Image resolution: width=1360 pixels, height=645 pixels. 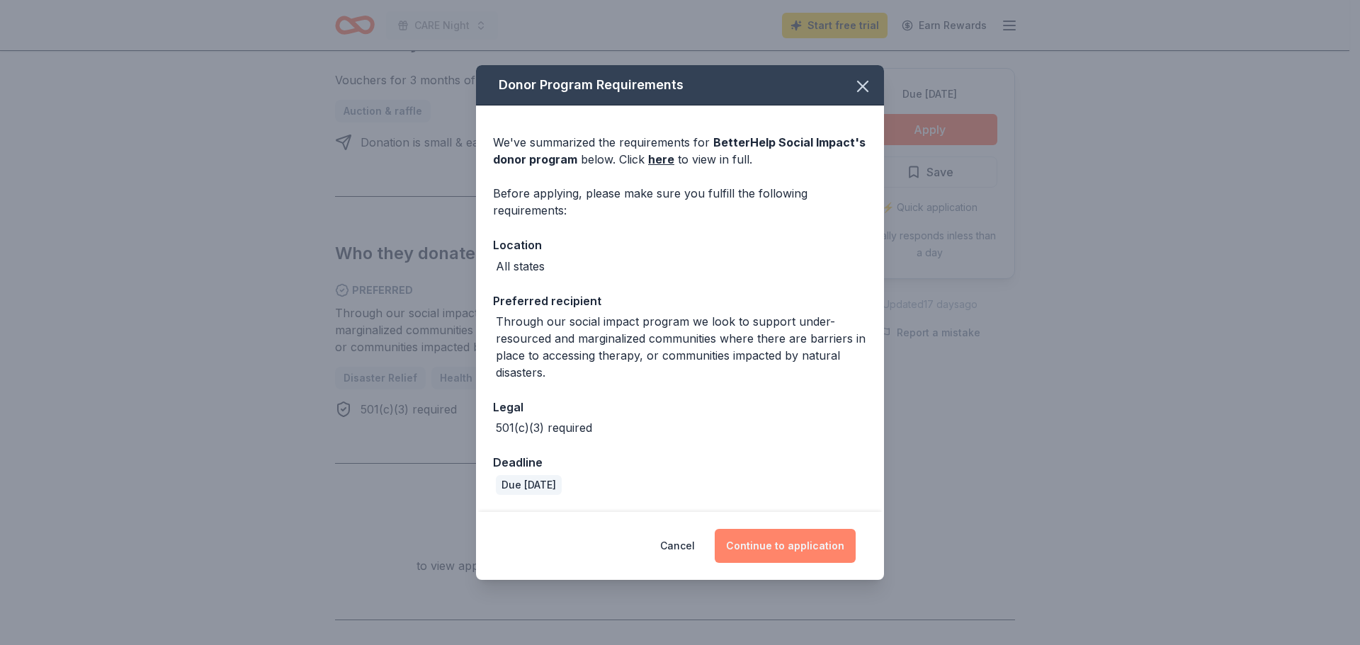 I want to click on button: Cancel, so click(x=677, y=546).